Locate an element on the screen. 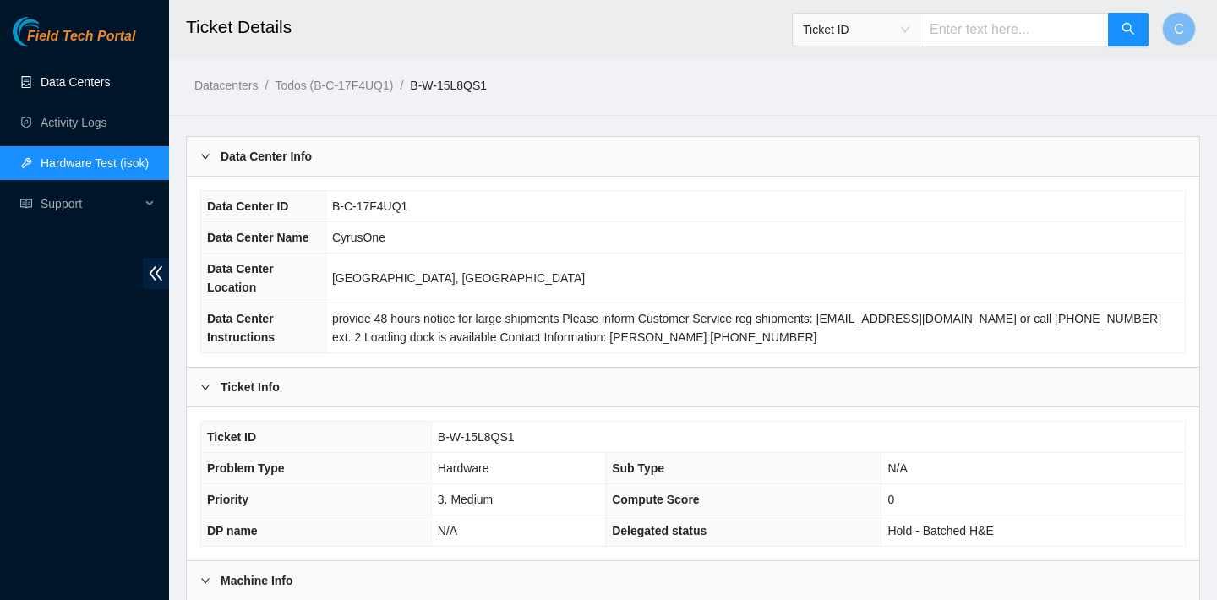 The height and width of the screenshot is (600, 1217). button: search is located at coordinates (1128, 30).